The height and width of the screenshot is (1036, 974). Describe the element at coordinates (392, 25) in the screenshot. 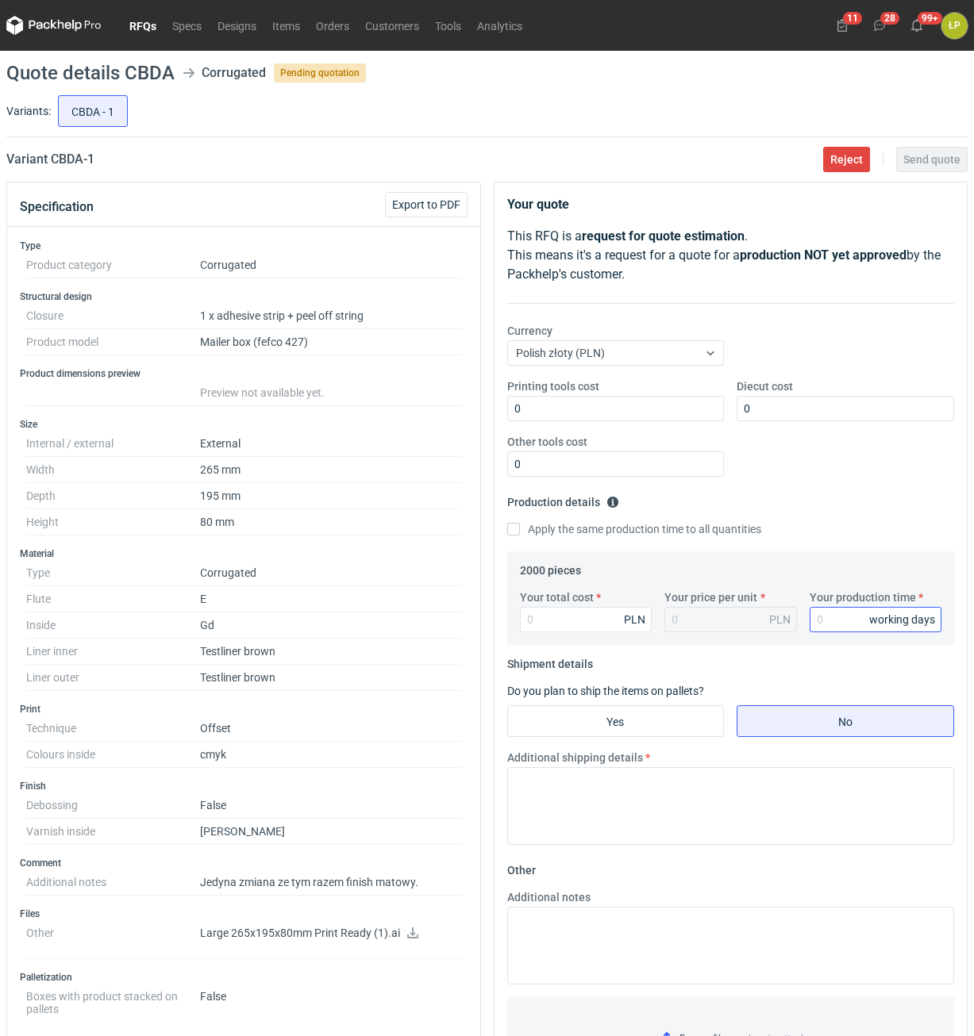

I see `a: Customers` at that location.